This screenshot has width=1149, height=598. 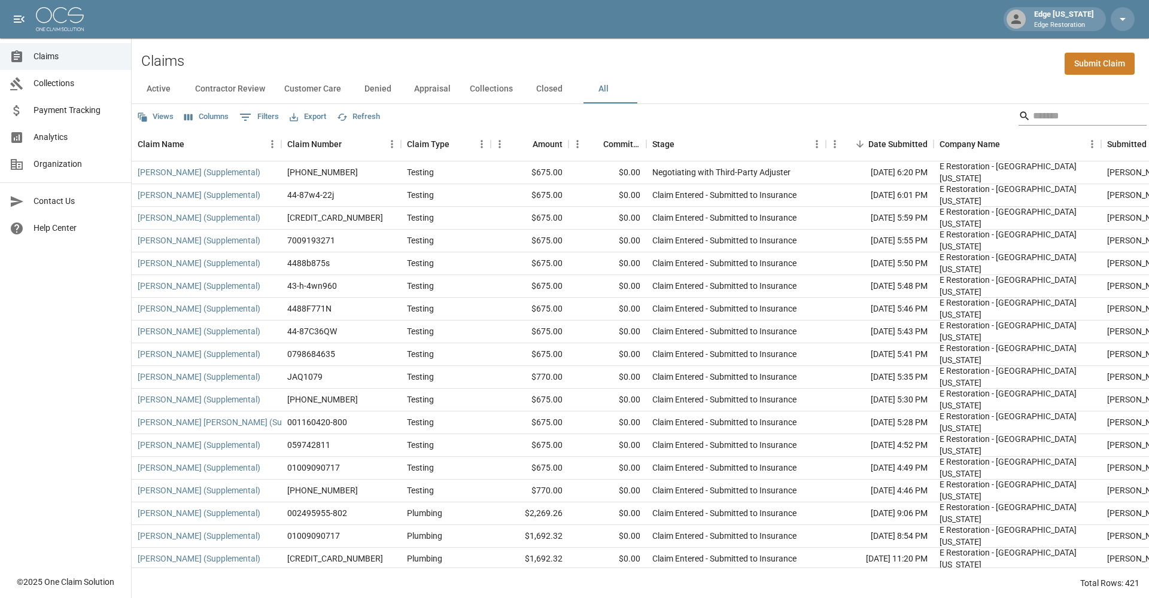 What do you see at coordinates (230, 89) in the screenshot?
I see `button: Contractor Review` at bounding box center [230, 89].